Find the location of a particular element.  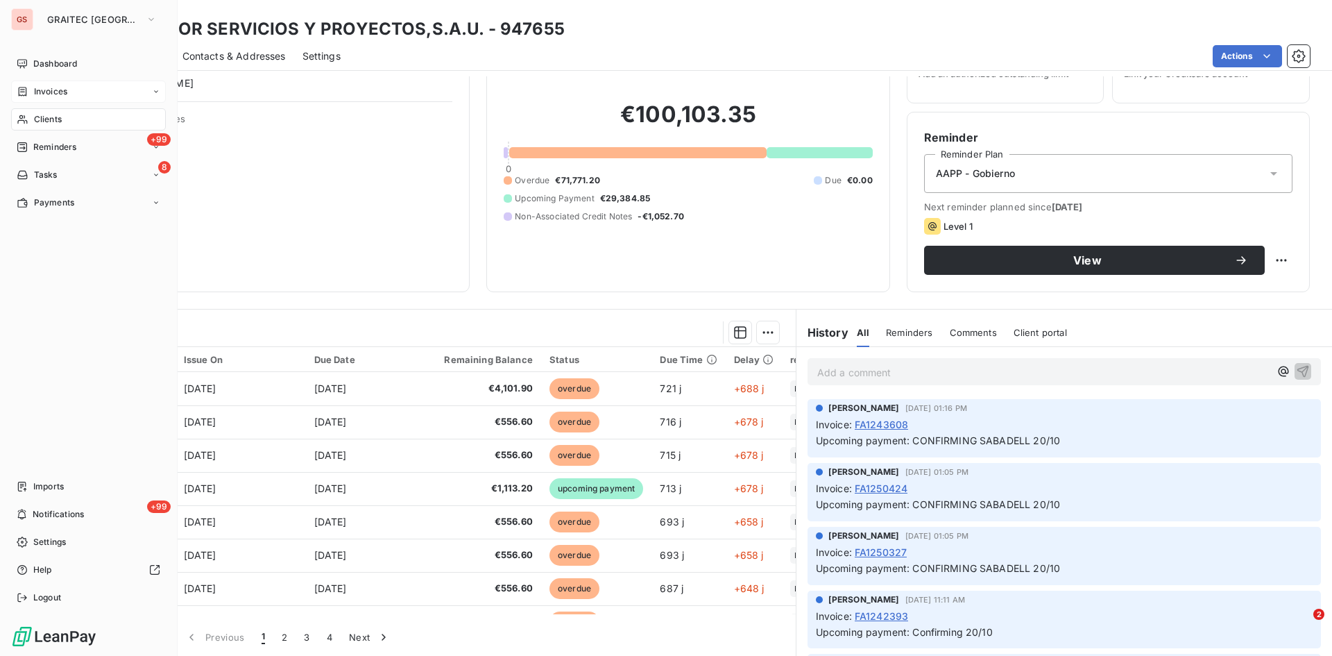

span: Upcoming Payment is located at coordinates (554, 198).